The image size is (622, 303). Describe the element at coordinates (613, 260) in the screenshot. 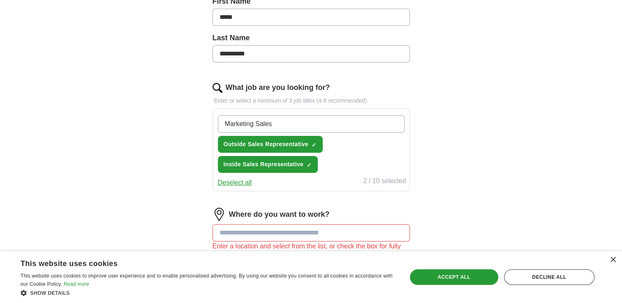

I see `div: Close` at that location.